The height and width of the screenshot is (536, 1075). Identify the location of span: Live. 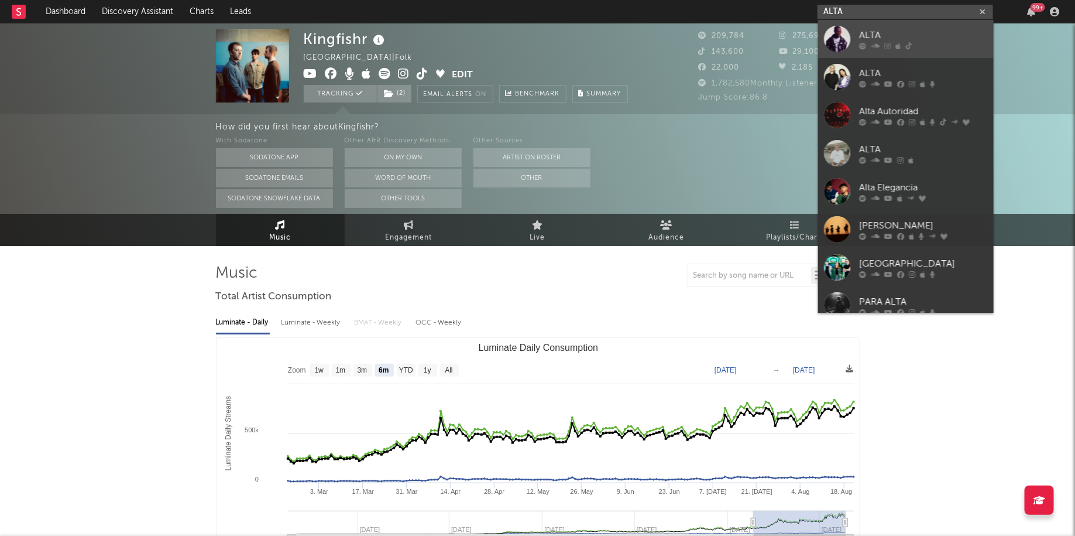
(538, 238).